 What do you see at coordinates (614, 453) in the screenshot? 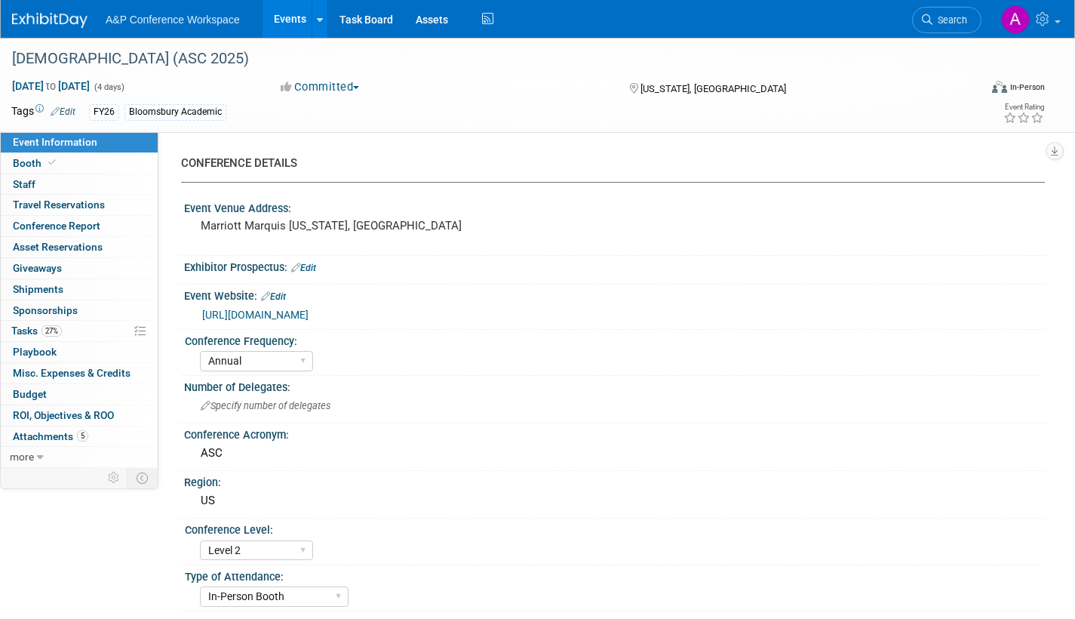
I see `div: ASC` at bounding box center [614, 453].